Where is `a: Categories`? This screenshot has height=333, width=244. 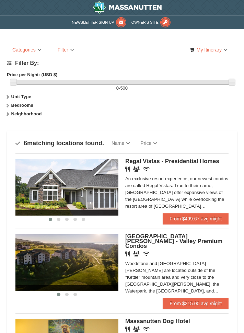 a: Categories is located at coordinates (27, 50).